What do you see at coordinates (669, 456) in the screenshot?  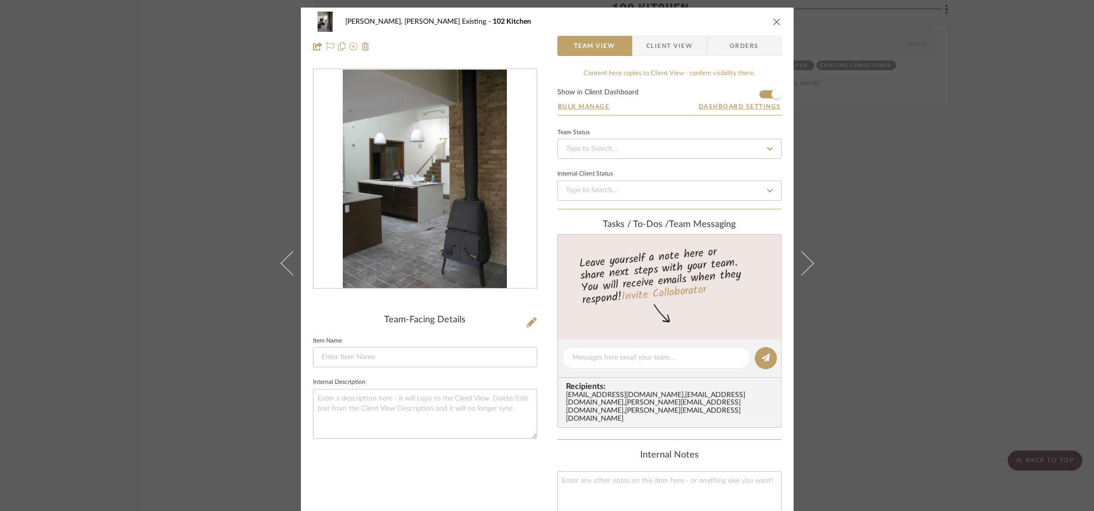 I see `div: Internal Notes` at bounding box center [669, 456].